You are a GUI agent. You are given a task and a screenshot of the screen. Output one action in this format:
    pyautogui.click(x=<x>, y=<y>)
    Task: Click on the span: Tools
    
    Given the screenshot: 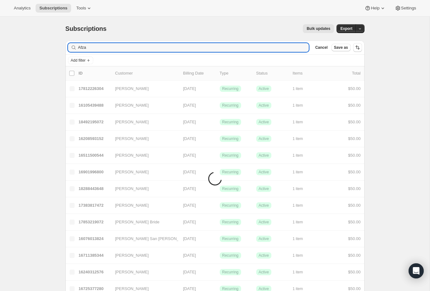 What is the action you would take?
    pyautogui.click(x=81, y=8)
    